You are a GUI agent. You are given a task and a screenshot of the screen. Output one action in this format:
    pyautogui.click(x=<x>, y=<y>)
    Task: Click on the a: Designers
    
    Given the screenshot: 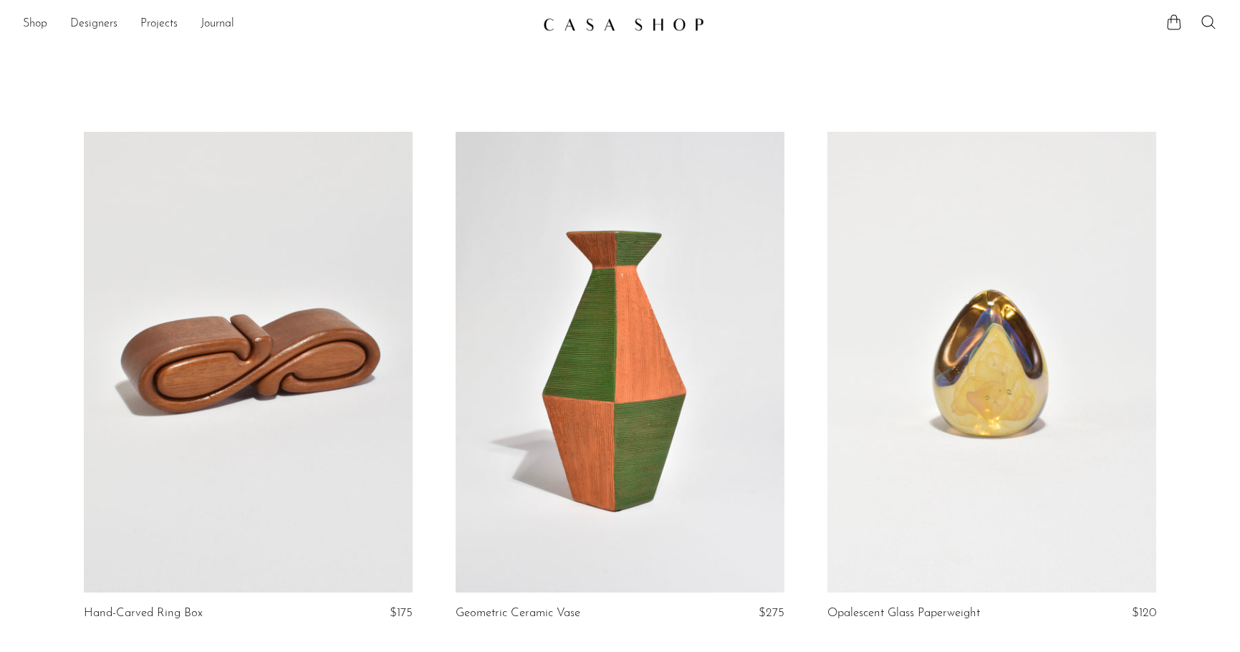 What is the action you would take?
    pyautogui.click(x=94, y=24)
    